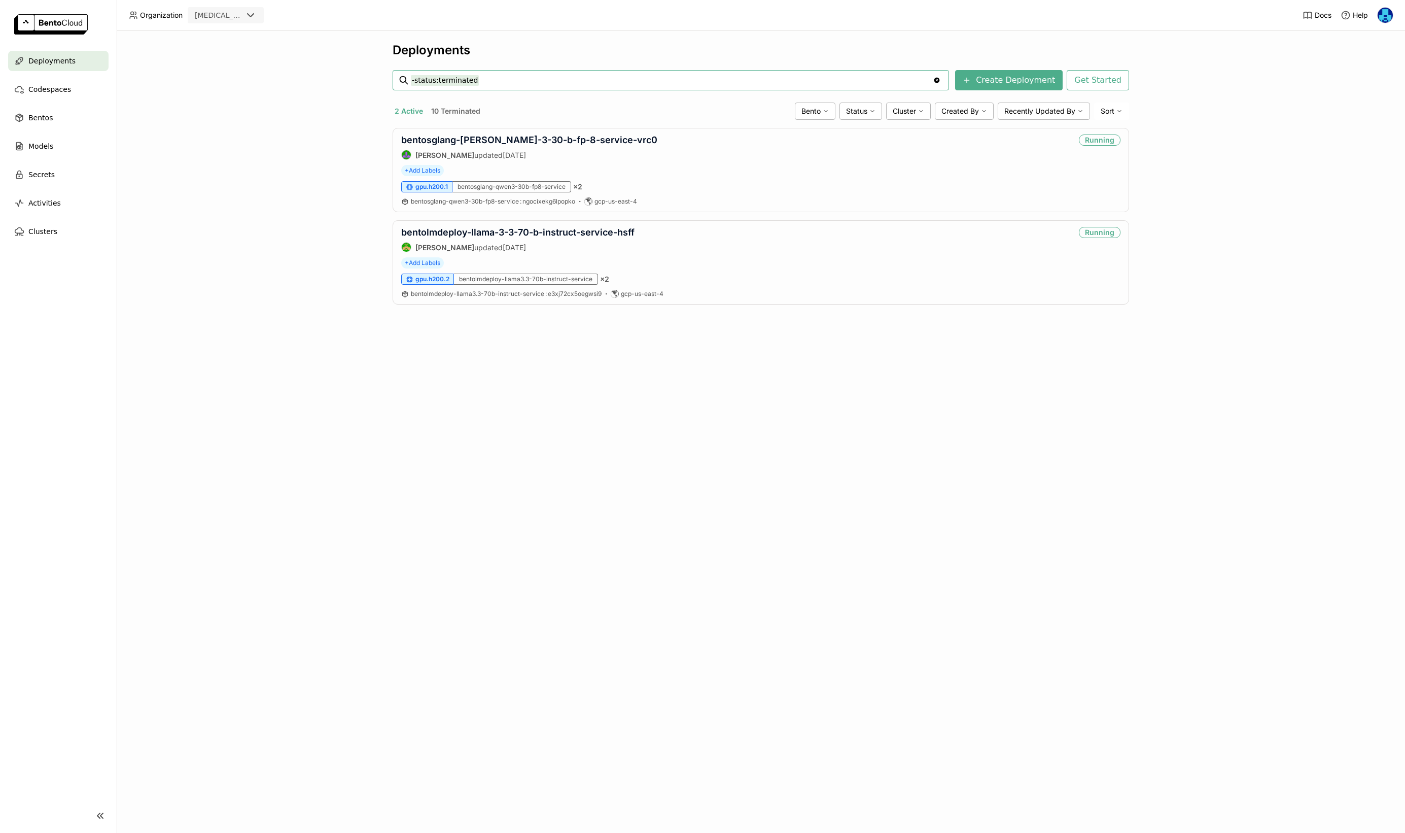  I want to click on span: Docs, so click(1323, 15).